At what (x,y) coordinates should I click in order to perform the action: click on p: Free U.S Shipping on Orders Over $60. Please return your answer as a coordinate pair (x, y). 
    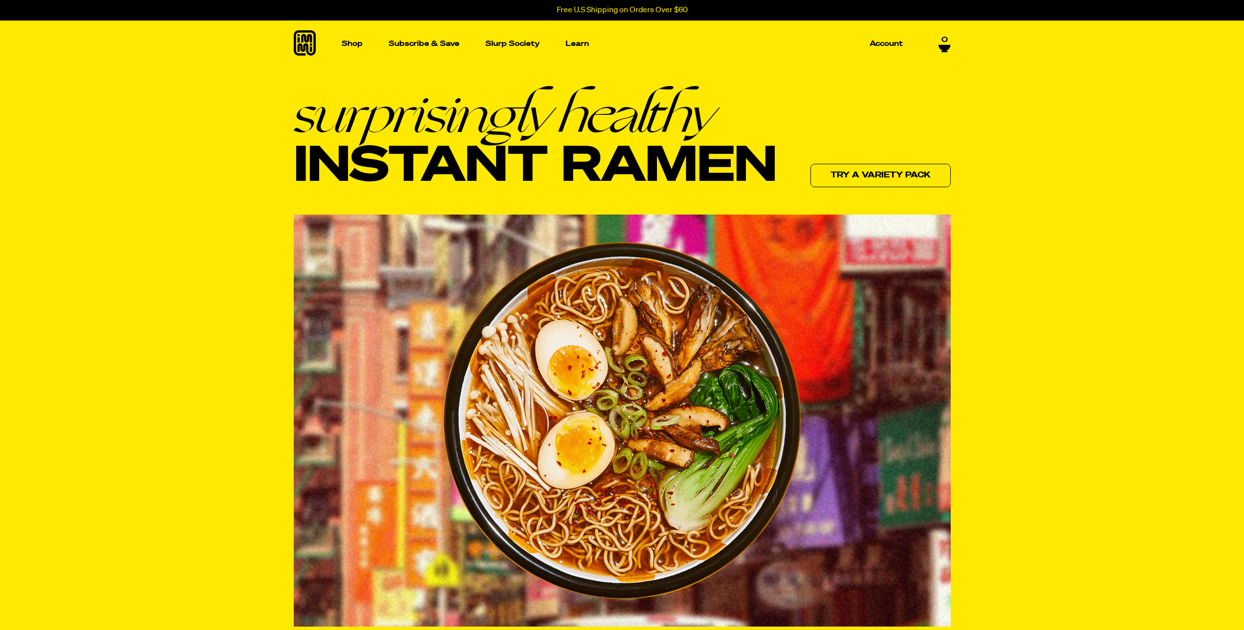
    Looking at the image, I should click on (622, 10).